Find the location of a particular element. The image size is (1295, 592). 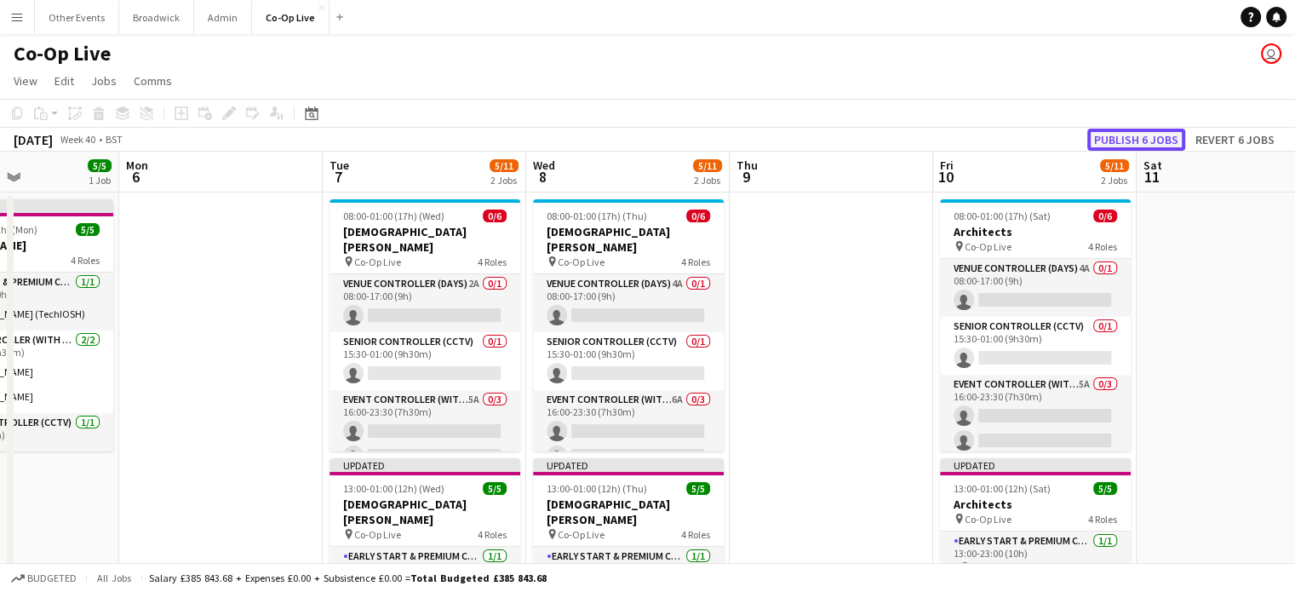

app-card-role: Venue Controller (Days)2A0/108:00-17:00 (9h) is located at coordinates (425, 303).